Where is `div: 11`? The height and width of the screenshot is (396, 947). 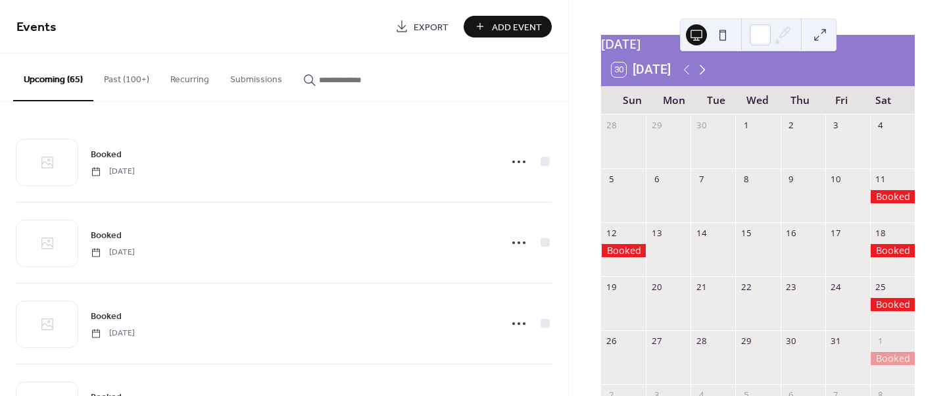
div: 11 is located at coordinates (880, 179).